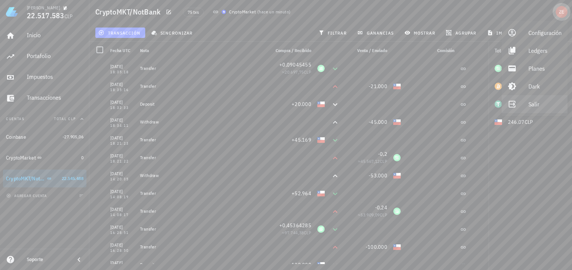  Describe the element at coordinates (430, 51) in the screenshot. I see `div: Comisión` at that location.